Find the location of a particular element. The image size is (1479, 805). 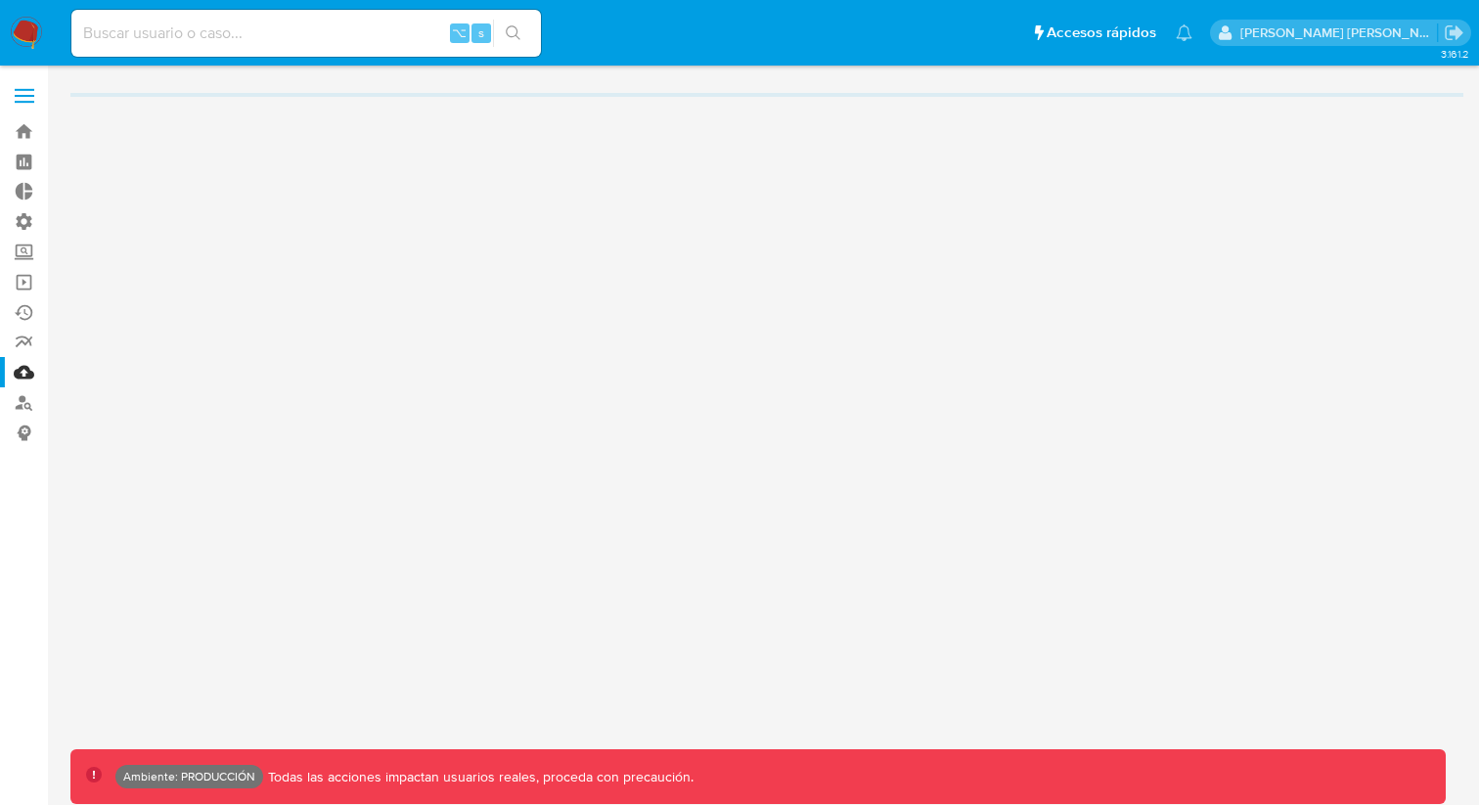

p: Ambiente: PRODUCCIÓN is located at coordinates (189, 776).